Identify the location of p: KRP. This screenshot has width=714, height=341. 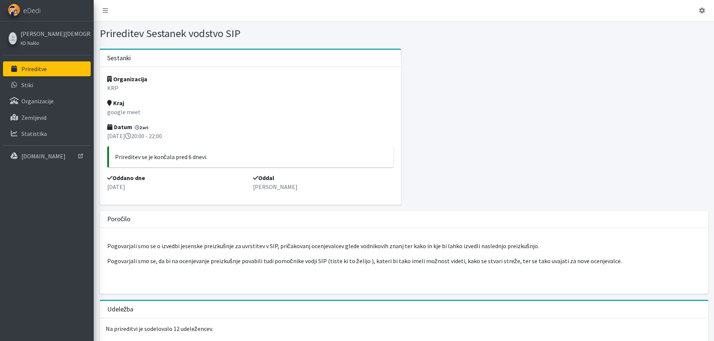
(250, 88).